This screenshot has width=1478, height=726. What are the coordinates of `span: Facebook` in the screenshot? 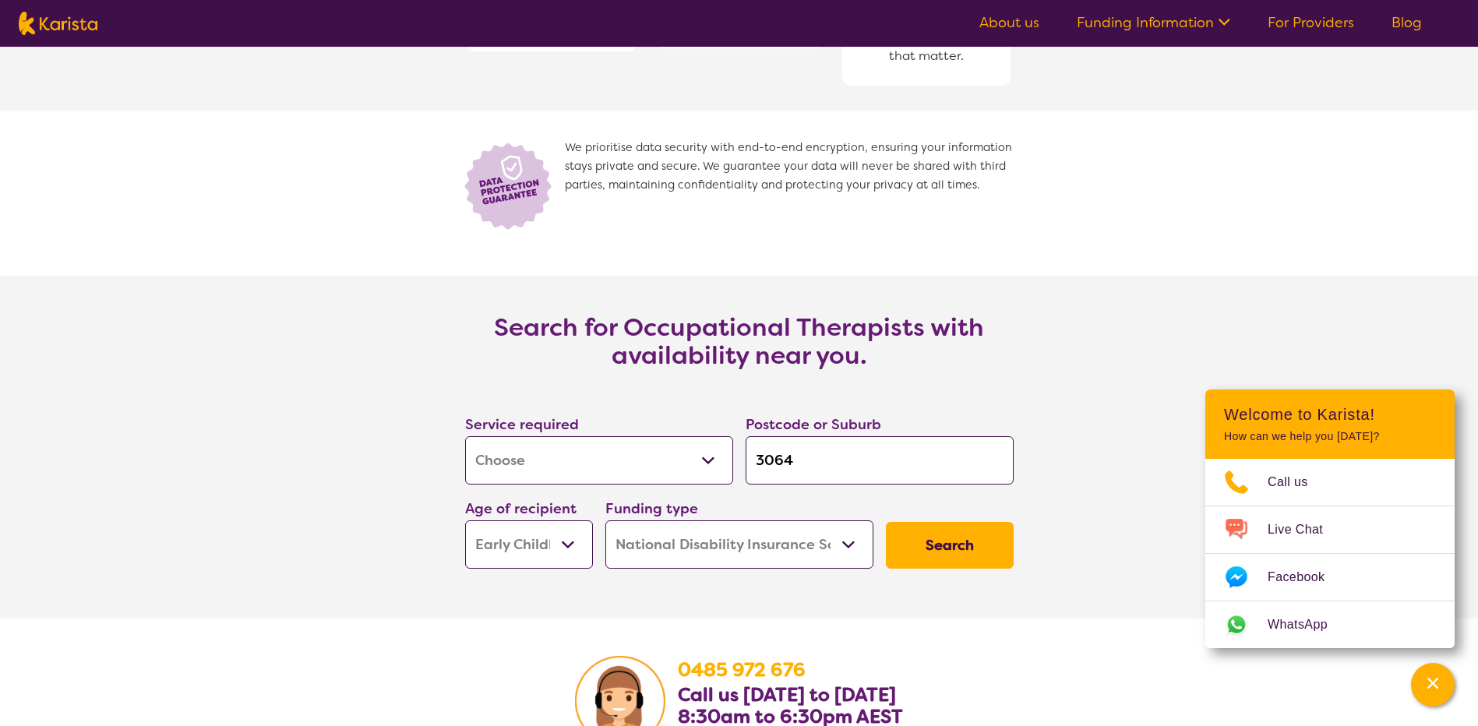 It's located at (1305, 577).